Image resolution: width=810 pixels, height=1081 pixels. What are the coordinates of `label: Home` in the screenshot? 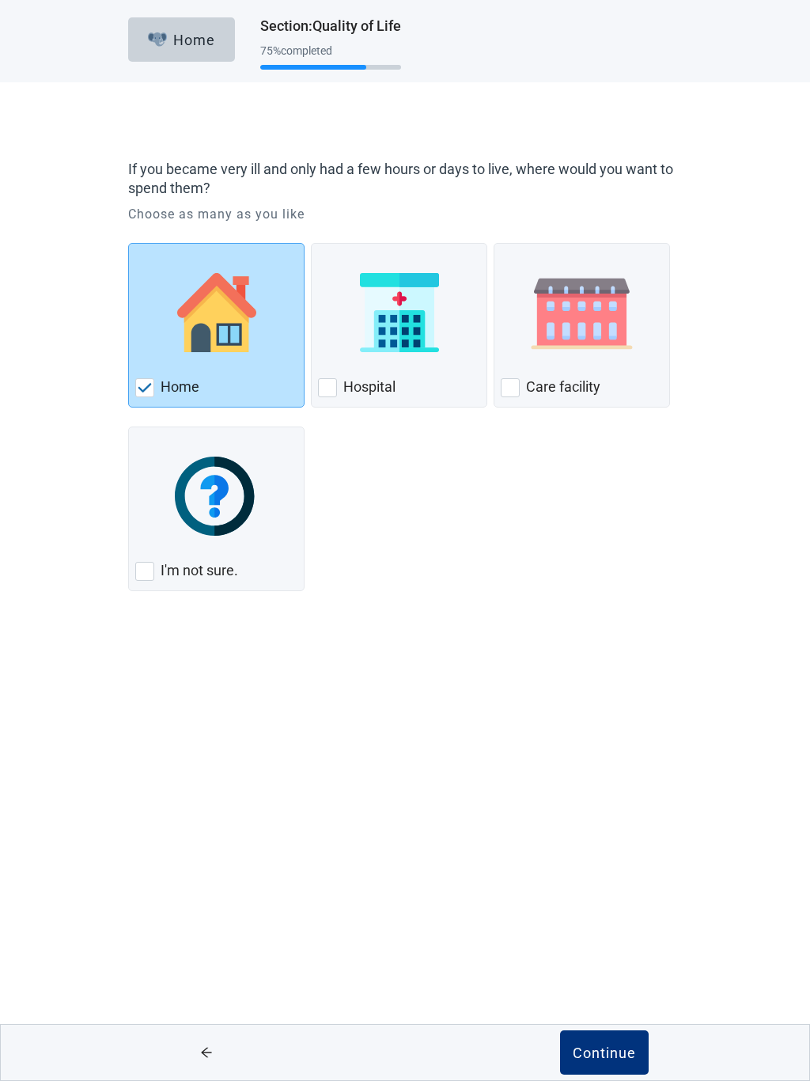 It's located at (180, 387).